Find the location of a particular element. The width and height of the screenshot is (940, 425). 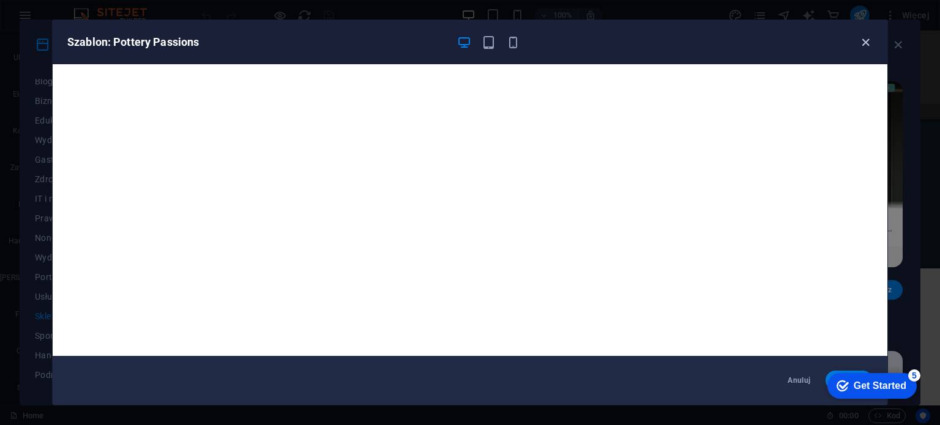

h6: Szablon: Pottery Passions is located at coordinates (257, 42).